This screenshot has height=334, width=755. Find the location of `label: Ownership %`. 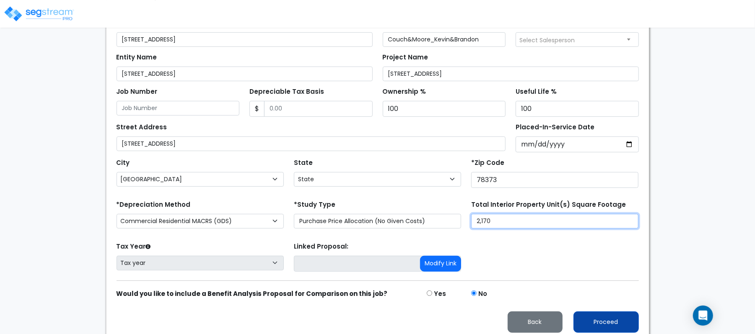

label: Ownership % is located at coordinates (404, 92).